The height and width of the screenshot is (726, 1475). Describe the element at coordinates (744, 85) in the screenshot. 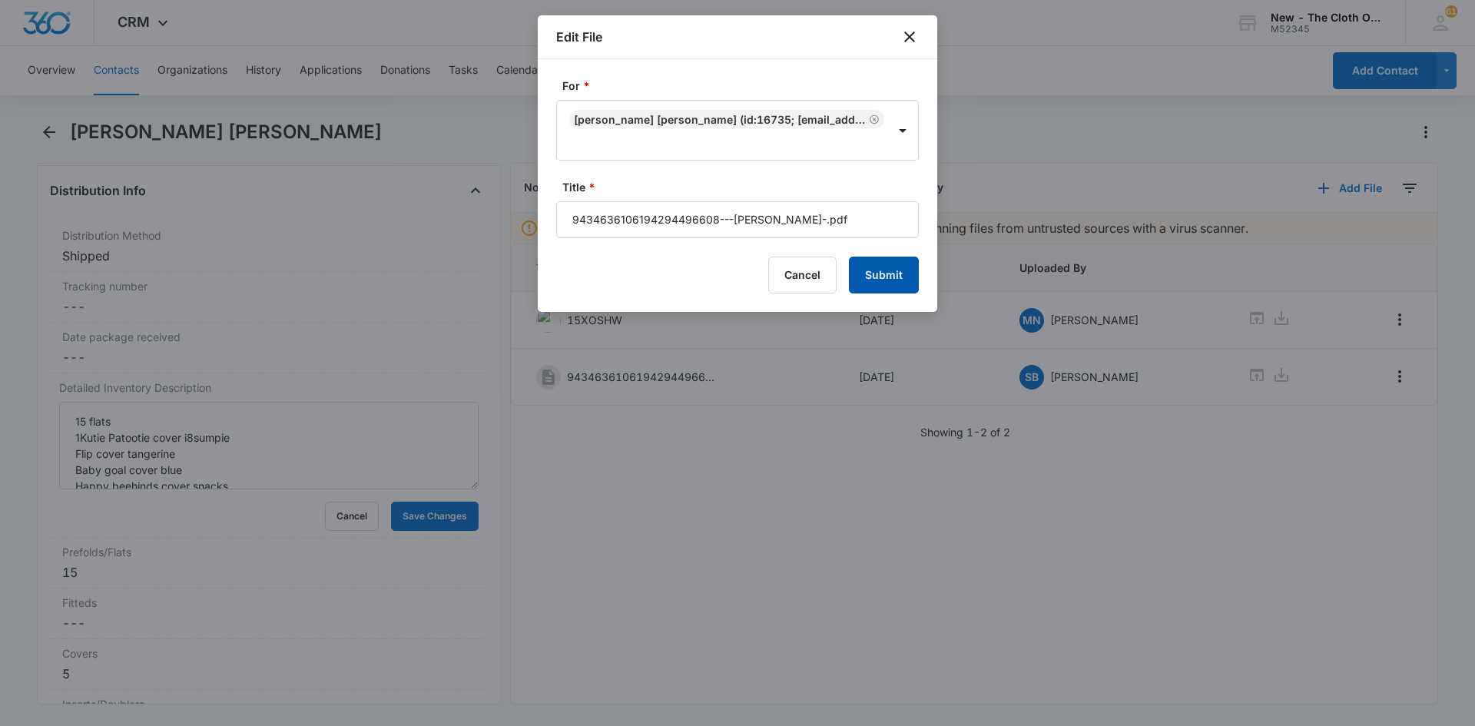

I see `label: For` at that location.